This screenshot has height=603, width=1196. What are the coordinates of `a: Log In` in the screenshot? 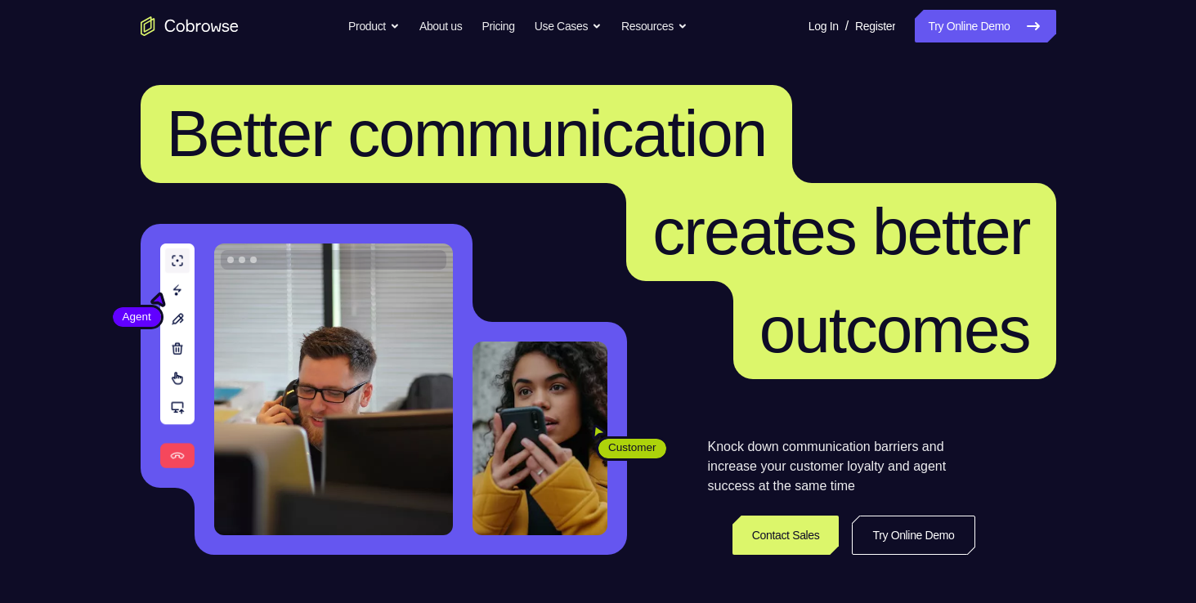 It's located at (823, 26).